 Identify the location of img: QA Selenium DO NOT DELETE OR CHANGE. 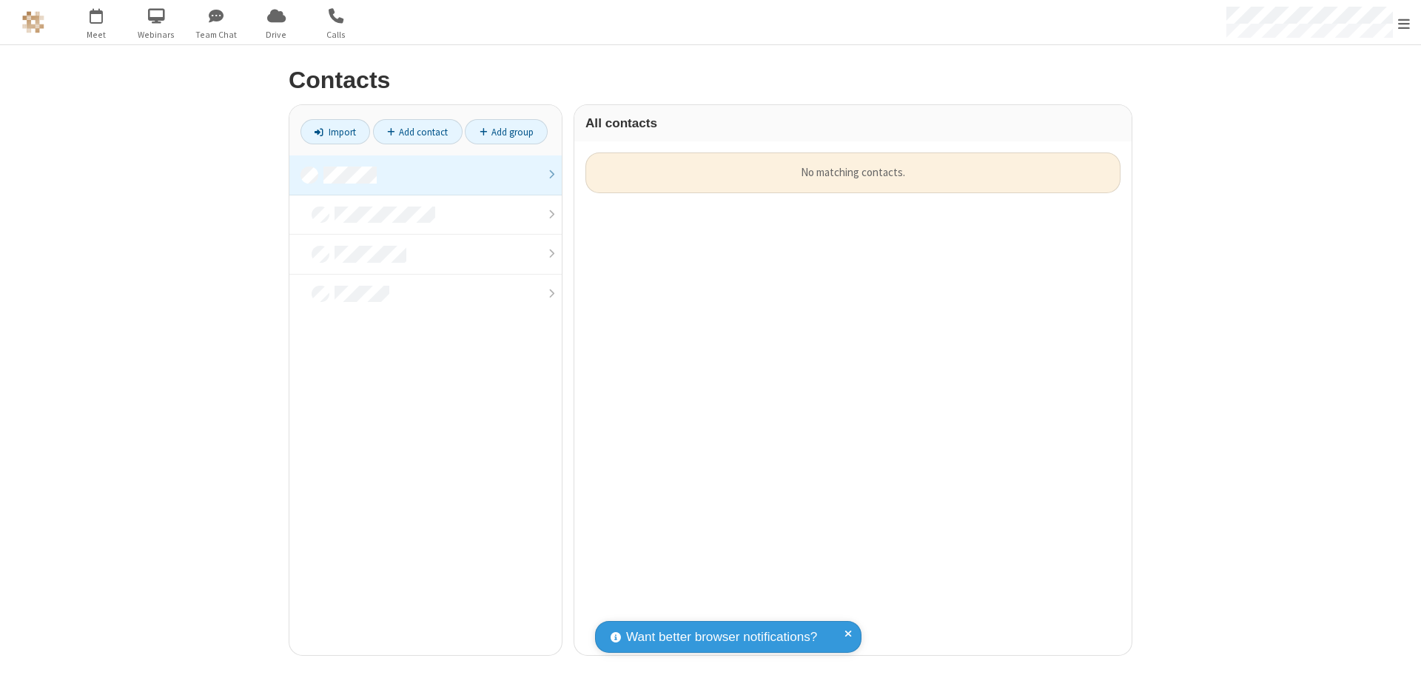
(33, 22).